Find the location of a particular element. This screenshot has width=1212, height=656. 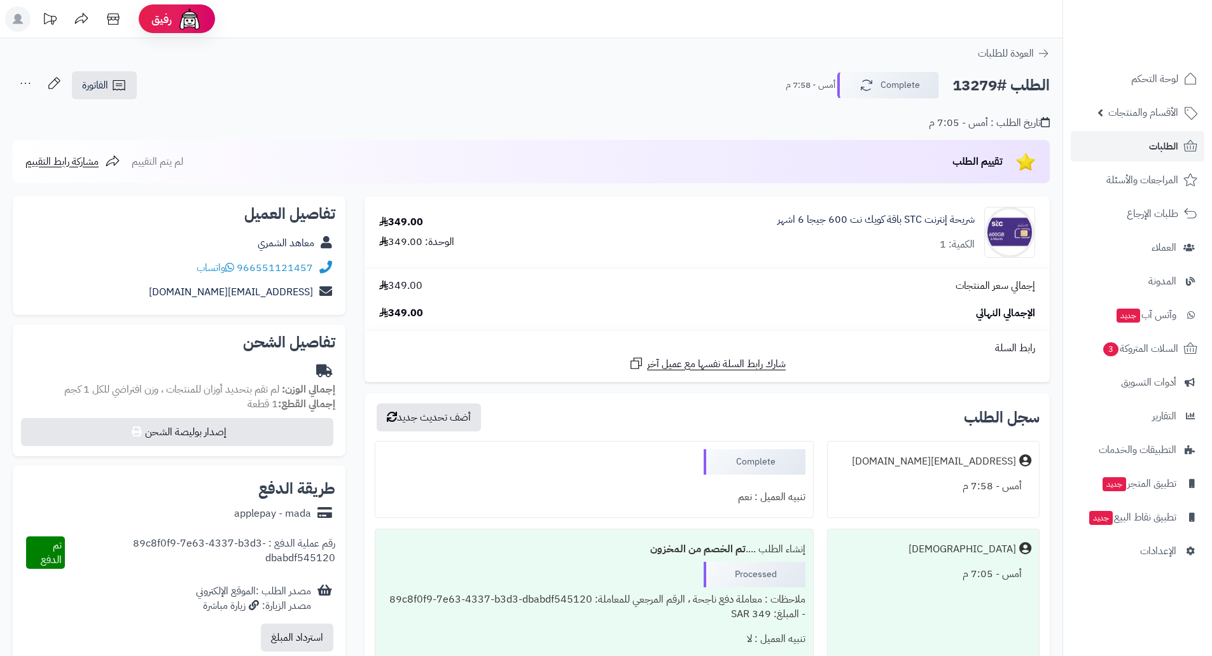

div: تنبيه العميل : لا is located at coordinates (594, 639).